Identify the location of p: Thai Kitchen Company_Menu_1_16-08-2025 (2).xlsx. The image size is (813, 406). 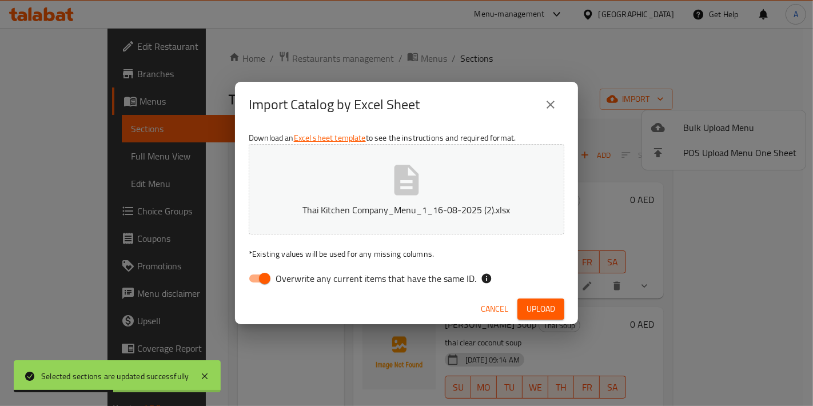
(407, 210).